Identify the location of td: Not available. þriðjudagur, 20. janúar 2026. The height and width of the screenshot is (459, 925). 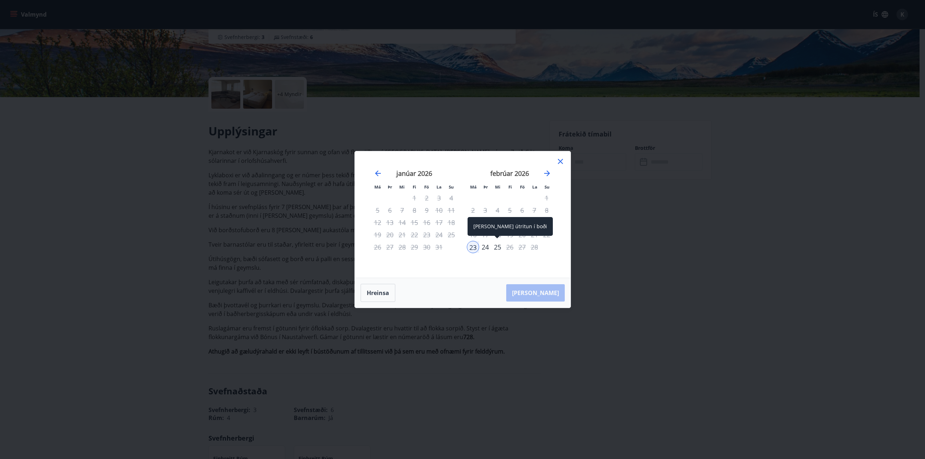
(390, 235).